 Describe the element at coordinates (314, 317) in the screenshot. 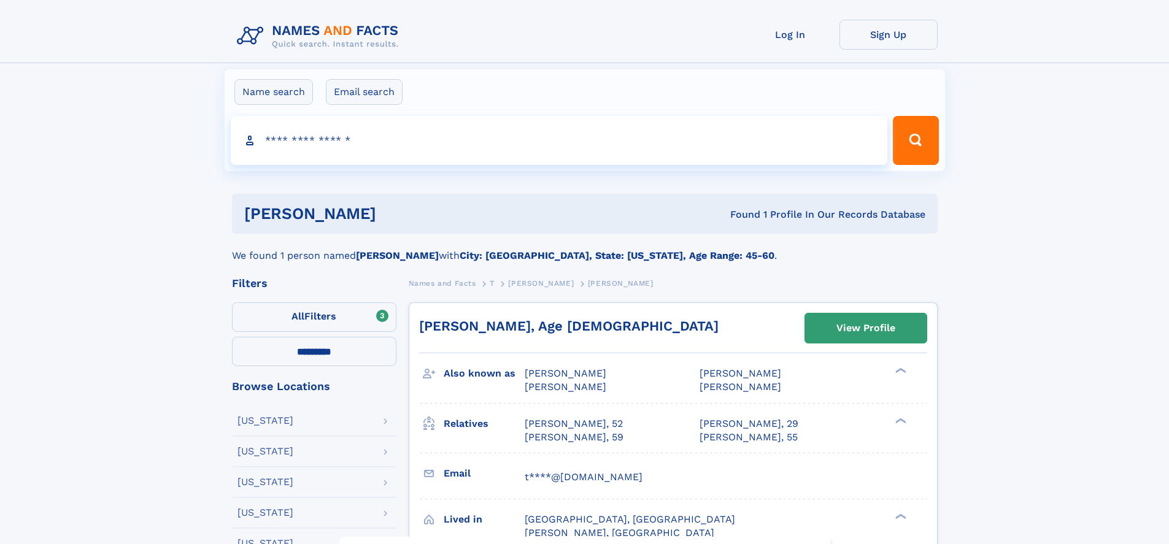

I see `label: Filters` at that location.